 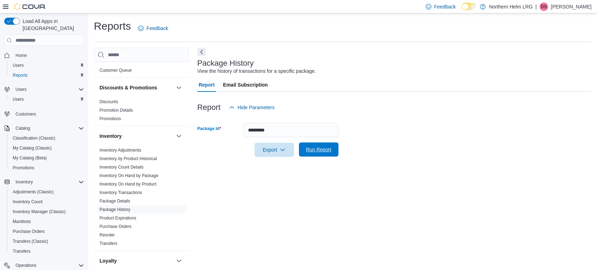 What do you see at coordinates (511, 7) in the screenshot?
I see `p: Northern Helm LRG` at bounding box center [511, 7].